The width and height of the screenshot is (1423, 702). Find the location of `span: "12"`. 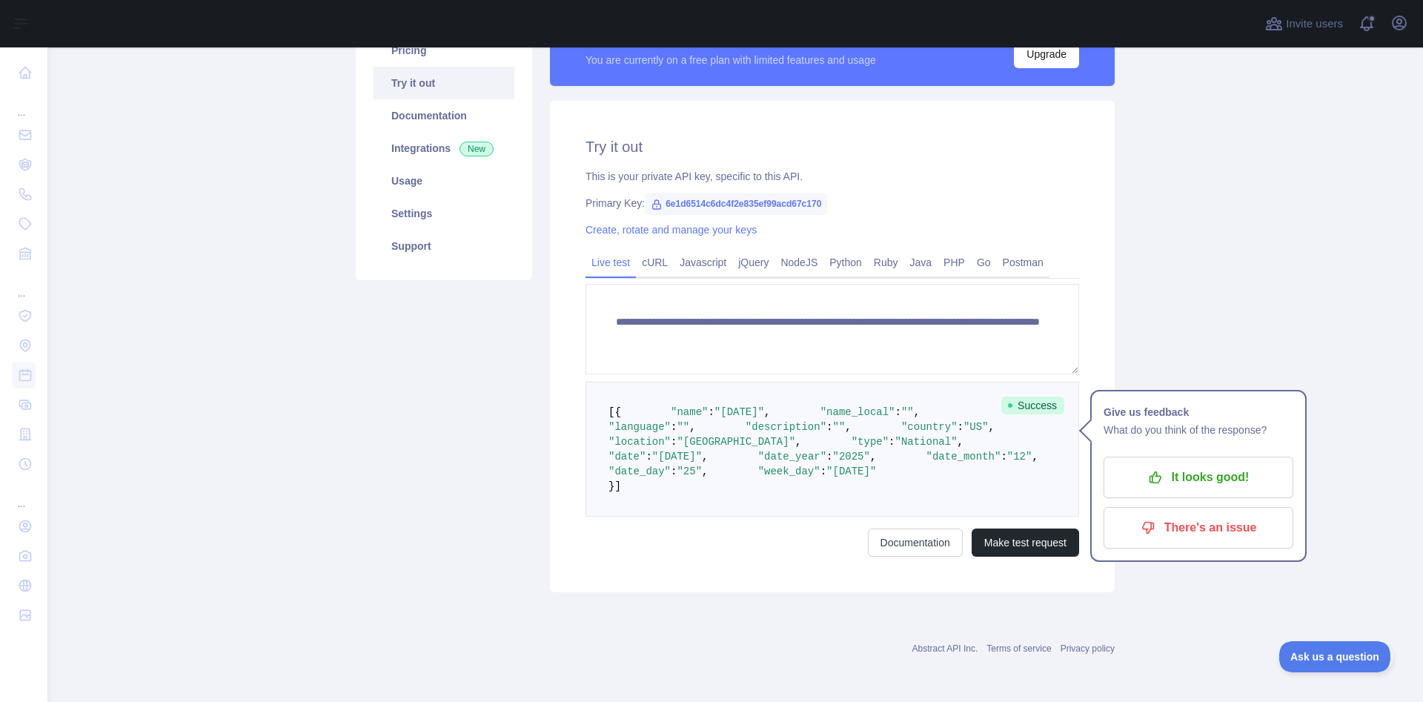

span: "12" is located at coordinates (1020, 456).